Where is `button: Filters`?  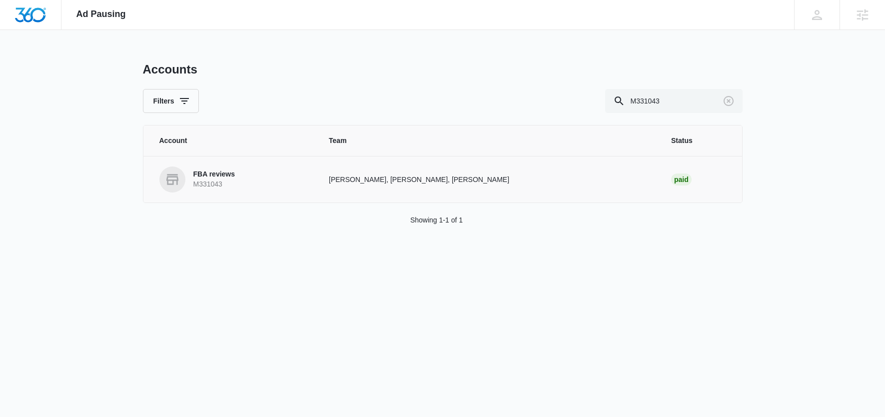 button: Filters is located at coordinates (171, 101).